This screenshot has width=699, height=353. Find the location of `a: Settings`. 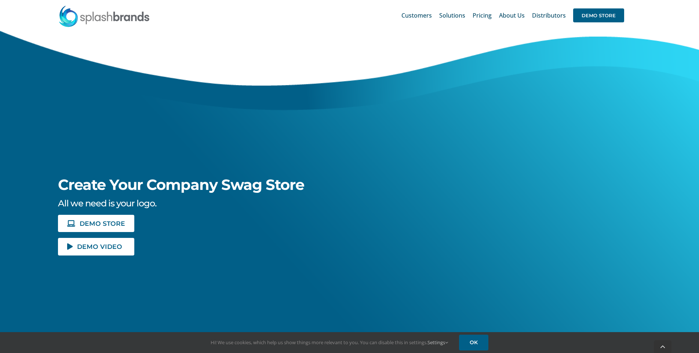

a: Settings is located at coordinates (438, 343).